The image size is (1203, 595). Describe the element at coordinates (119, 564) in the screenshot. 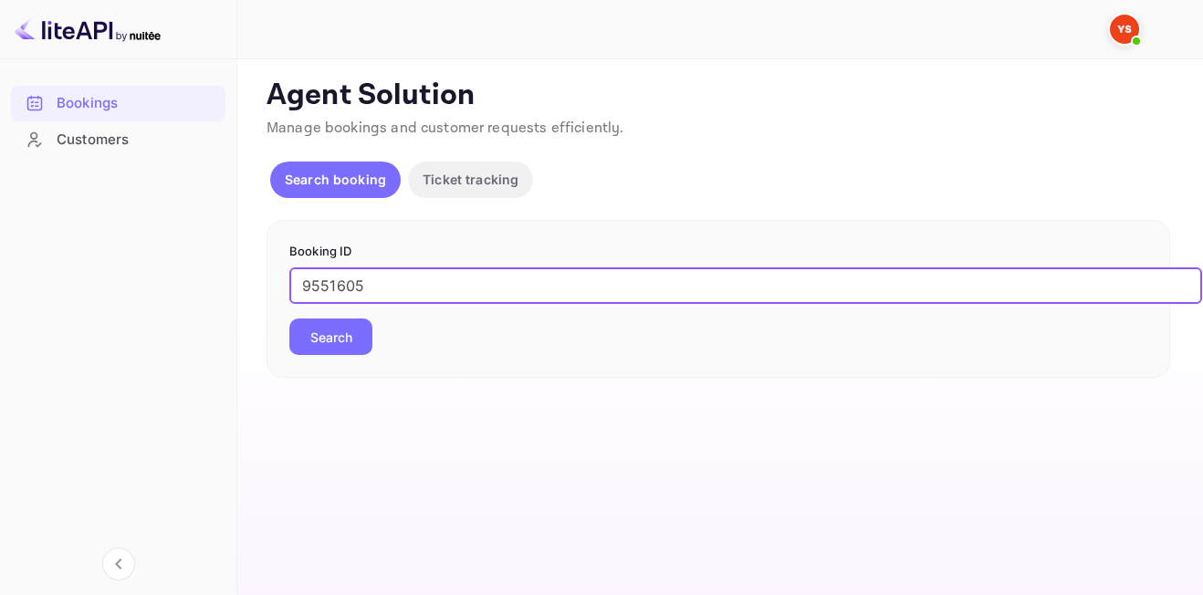

I see `button: Collapse navigation` at that location.